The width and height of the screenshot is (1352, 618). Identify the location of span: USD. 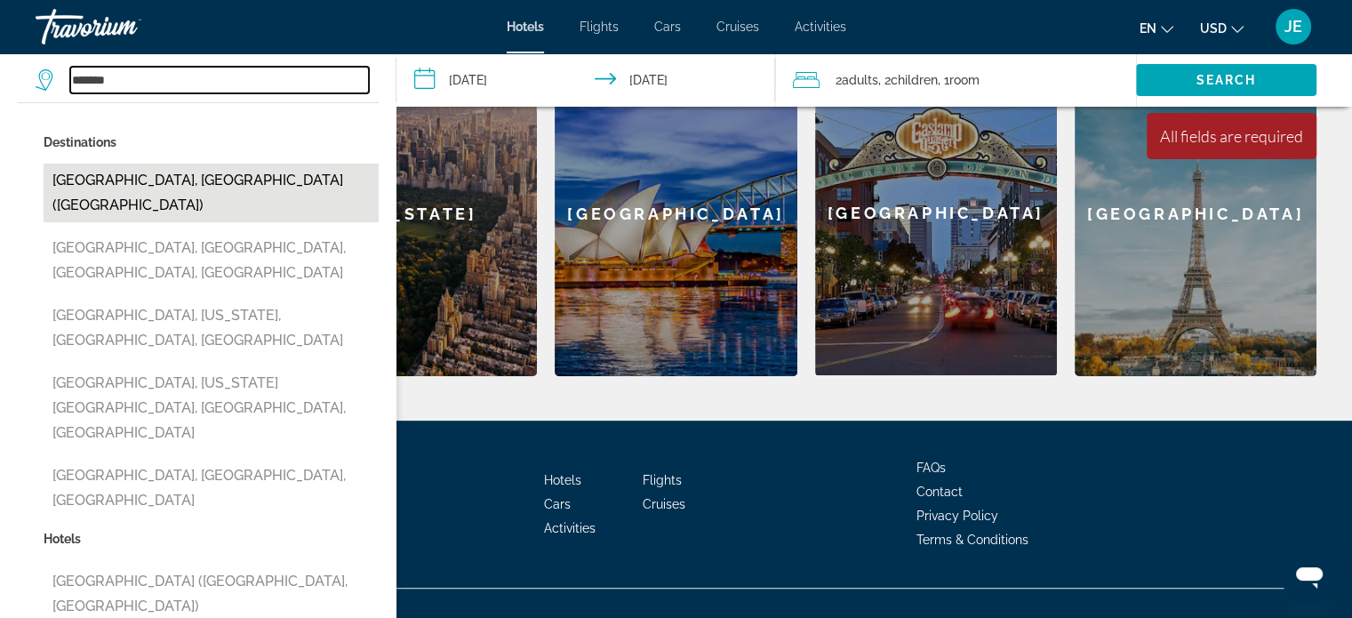
(1213, 28).